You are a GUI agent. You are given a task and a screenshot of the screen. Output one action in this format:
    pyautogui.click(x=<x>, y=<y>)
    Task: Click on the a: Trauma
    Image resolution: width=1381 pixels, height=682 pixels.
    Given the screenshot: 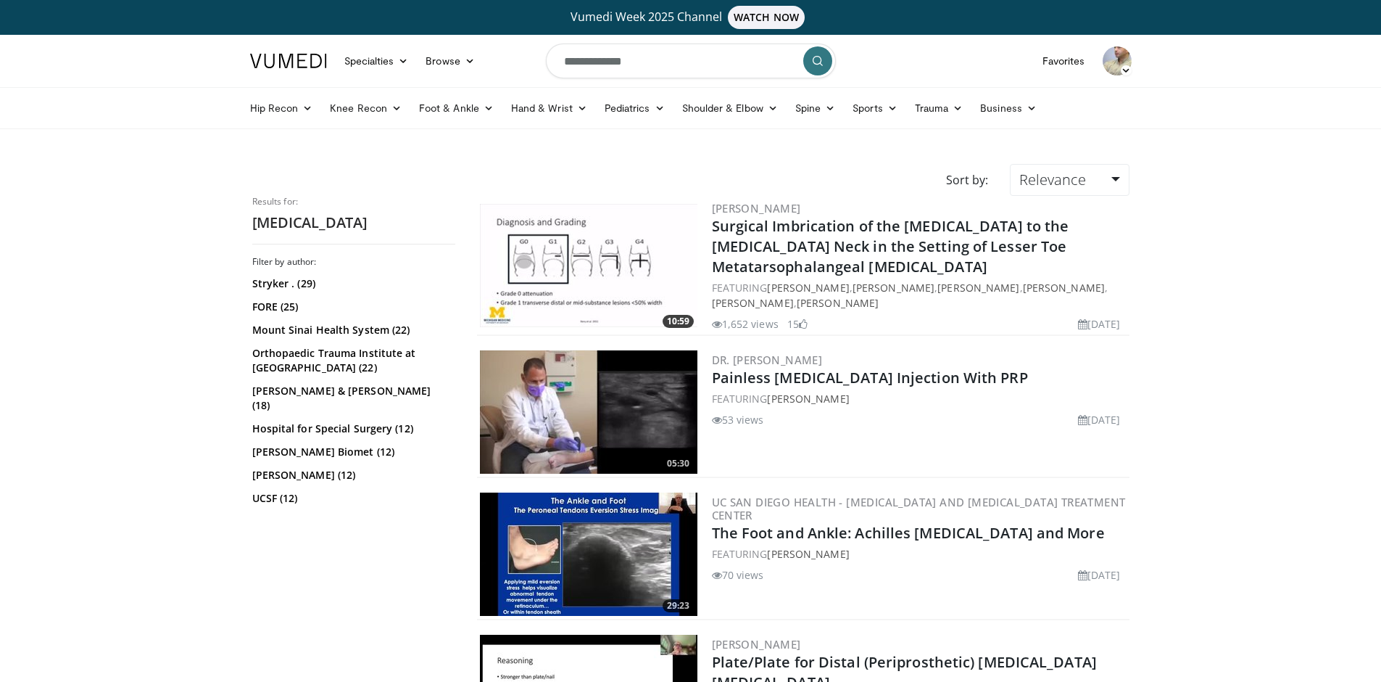 What is the action you would take?
    pyautogui.click(x=939, y=108)
    